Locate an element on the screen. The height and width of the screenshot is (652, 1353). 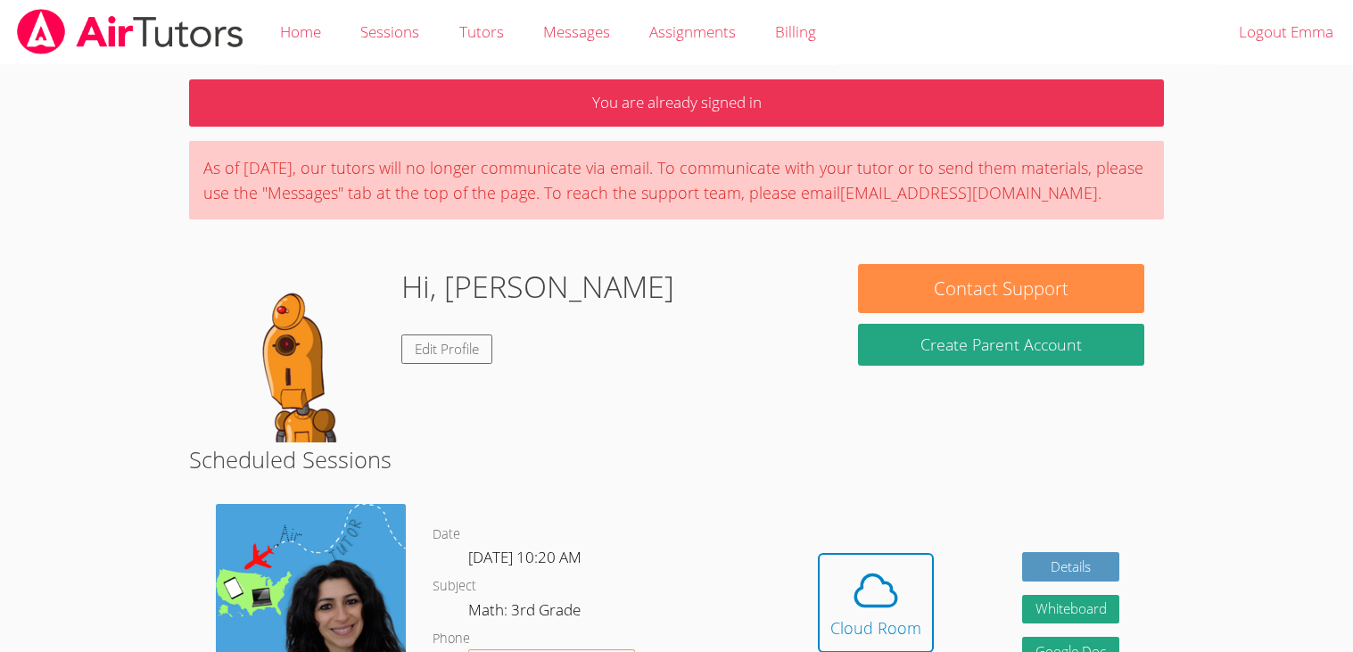
p: You are already signed in is located at coordinates (676, 103).